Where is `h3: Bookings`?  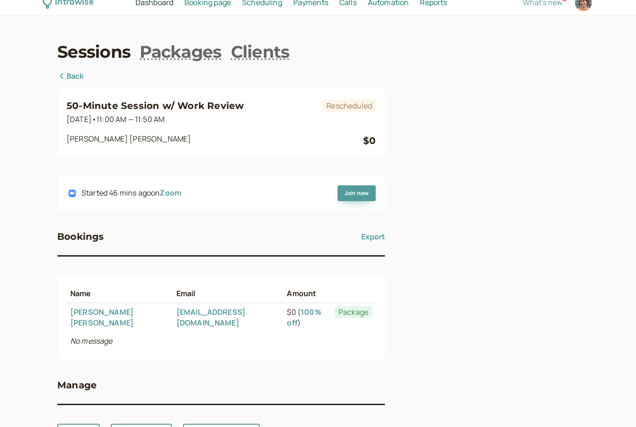
h3: Bookings is located at coordinates (81, 237).